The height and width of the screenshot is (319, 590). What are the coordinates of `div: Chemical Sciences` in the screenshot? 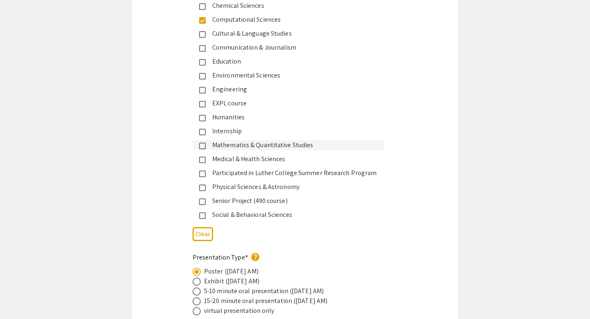 It's located at (292, 6).